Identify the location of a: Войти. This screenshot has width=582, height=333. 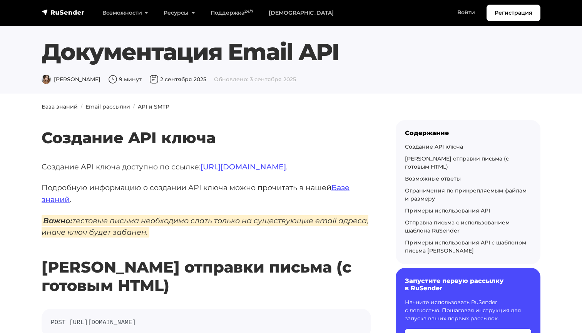
(466, 12).